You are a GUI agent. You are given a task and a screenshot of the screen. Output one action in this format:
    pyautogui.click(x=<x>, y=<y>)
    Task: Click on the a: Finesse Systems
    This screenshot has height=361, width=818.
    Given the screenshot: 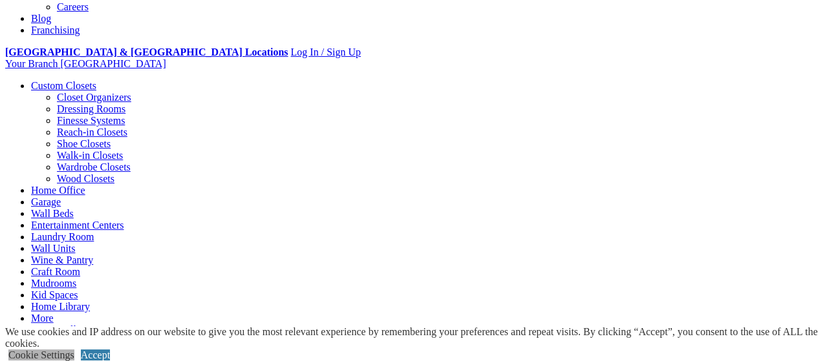 What is the action you would take?
    pyautogui.click(x=91, y=120)
    